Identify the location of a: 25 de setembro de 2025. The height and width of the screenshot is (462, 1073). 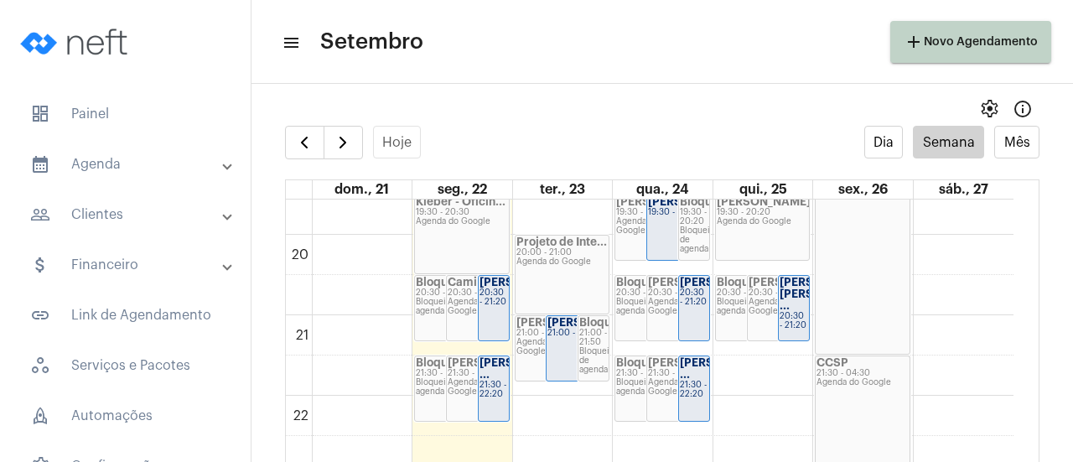
(763, 189).